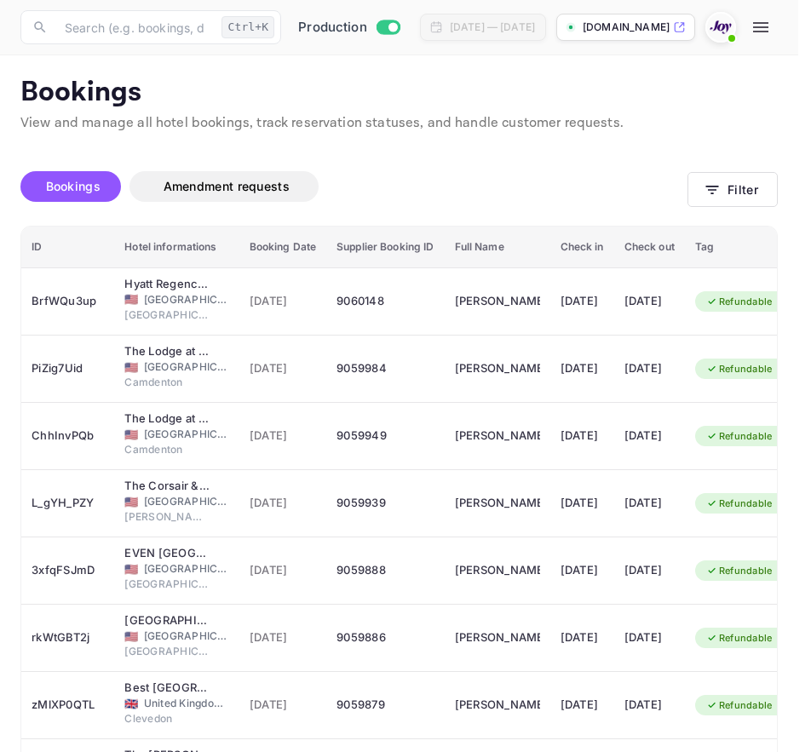 The width and height of the screenshot is (811, 752). Describe the element at coordinates (721, 27) in the screenshot. I see `img: With Joy` at that location.